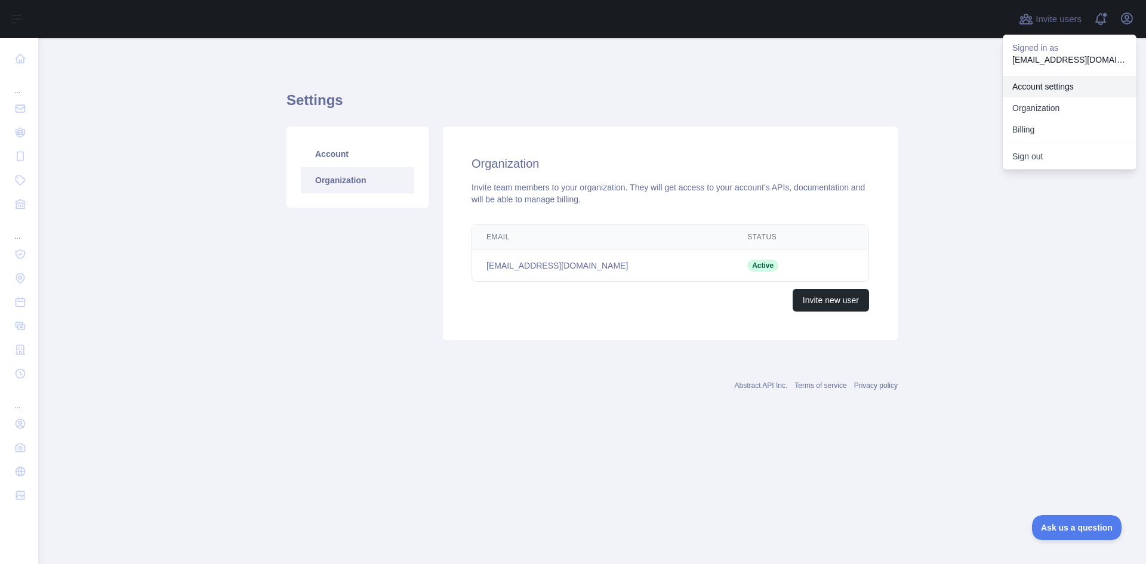  I want to click on h1: Settings, so click(592, 105).